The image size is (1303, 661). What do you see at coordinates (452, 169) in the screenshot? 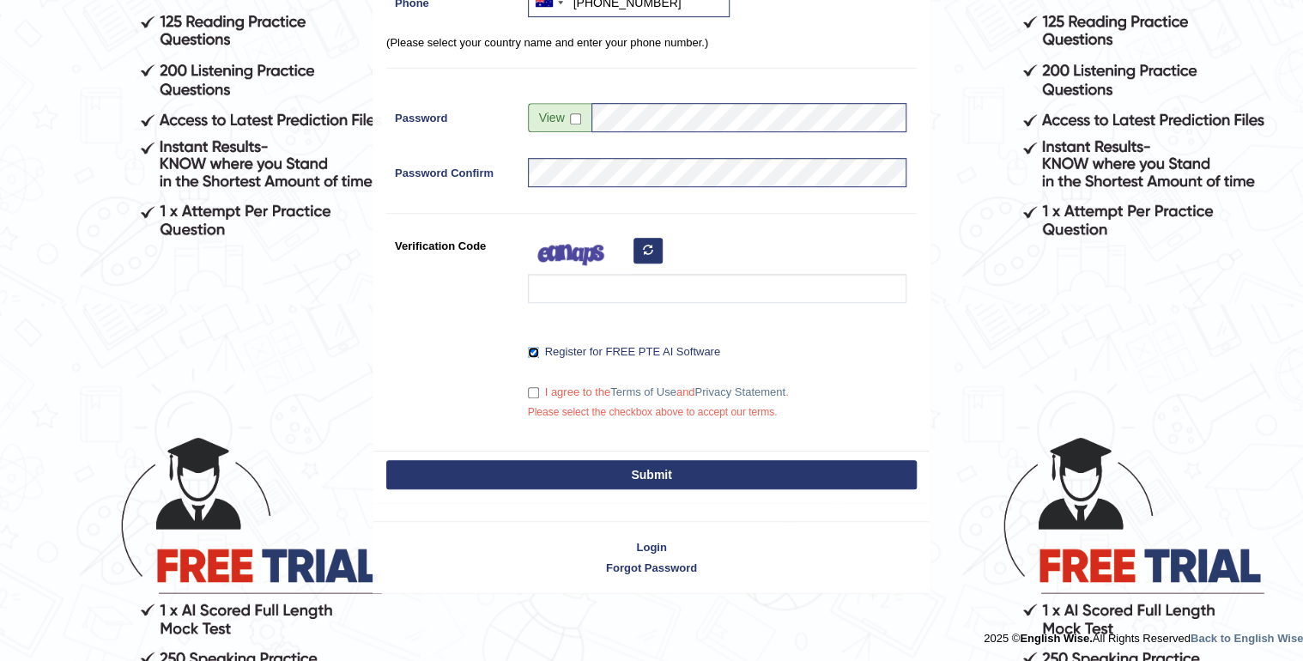
I see `label: Password Confirm` at bounding box center [452, 169].